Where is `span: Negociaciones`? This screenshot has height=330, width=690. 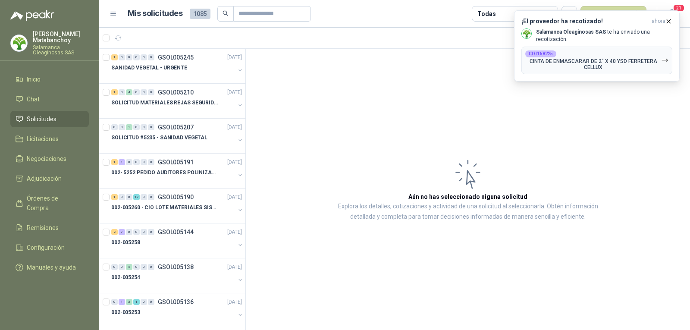 span: Negociaciones is located at coordinates (47, 159).